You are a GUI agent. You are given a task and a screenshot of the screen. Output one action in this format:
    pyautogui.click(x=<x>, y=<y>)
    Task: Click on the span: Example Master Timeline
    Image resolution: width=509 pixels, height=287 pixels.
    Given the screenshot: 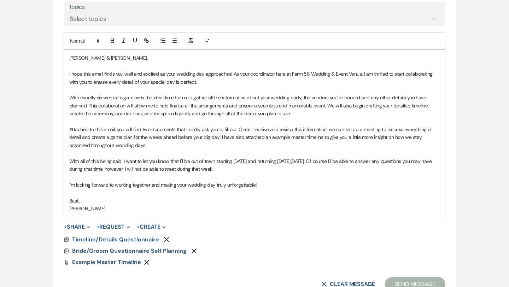 What is the action you would take?
    pyautogui.click(x=106, y=262)
    